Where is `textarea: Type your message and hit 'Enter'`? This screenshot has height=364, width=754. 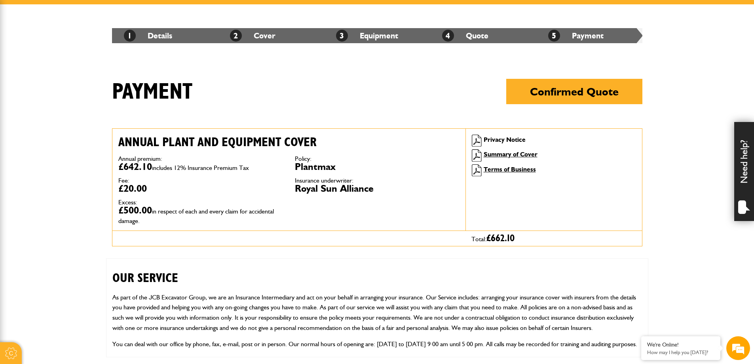 textarea: Type your message and hit 'Enter' is located at coordinates (77, 190).